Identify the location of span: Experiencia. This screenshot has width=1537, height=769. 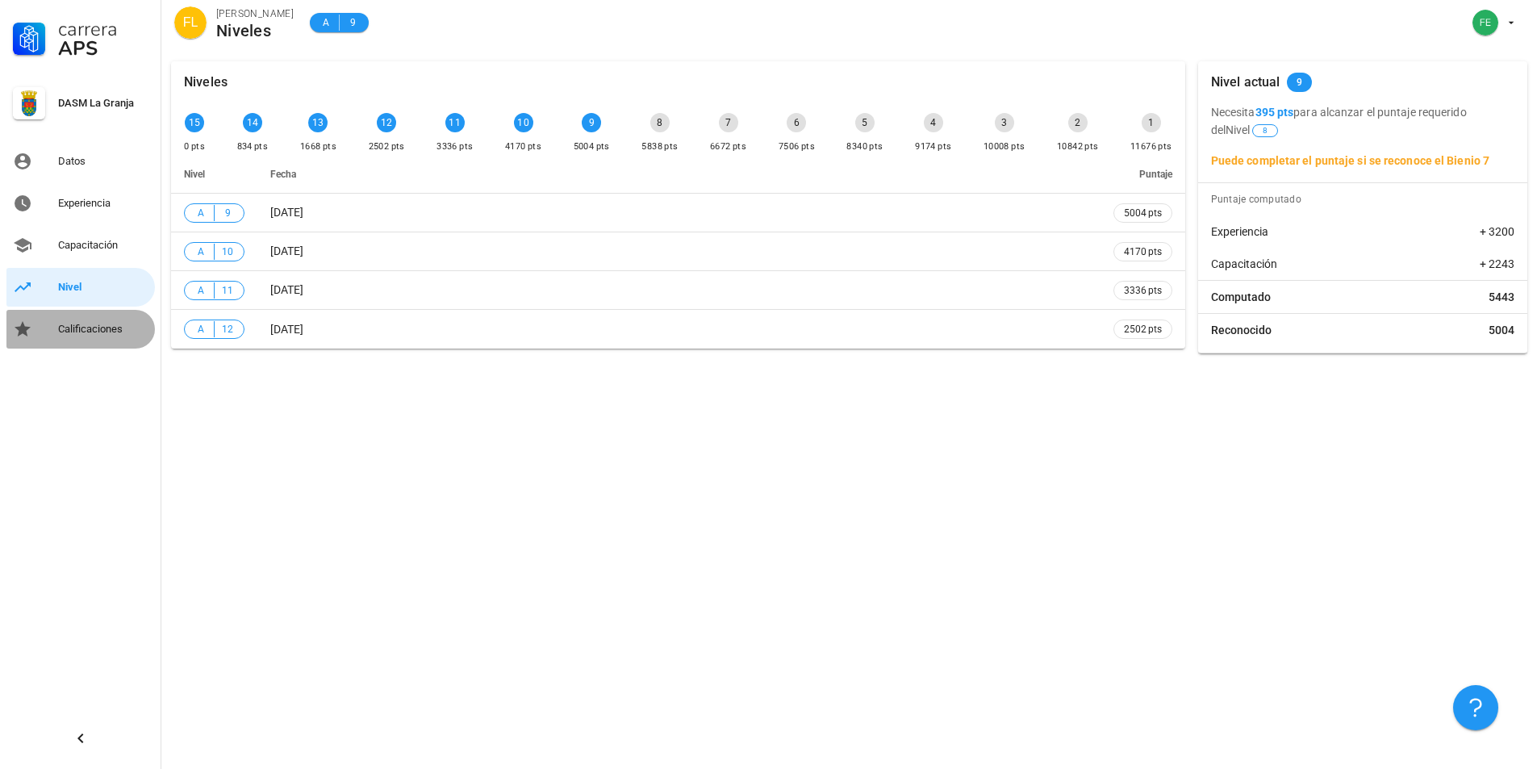
(1239, 231).